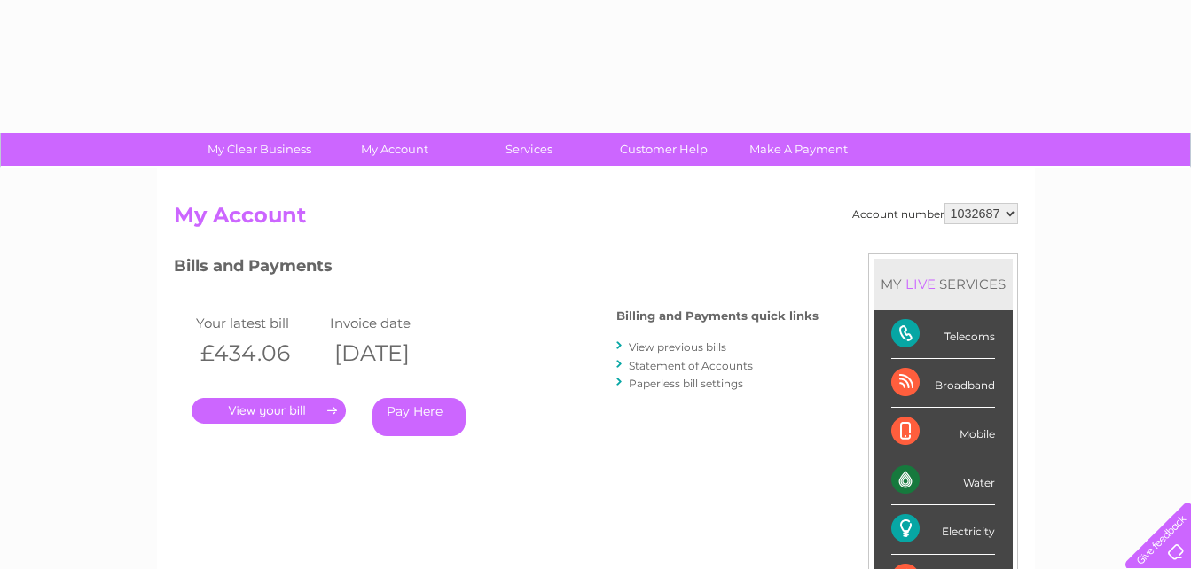  What do you see at coordinates (935, 214) in the screenshot?
I see `div: Account number` at bounding box center [935, 214].